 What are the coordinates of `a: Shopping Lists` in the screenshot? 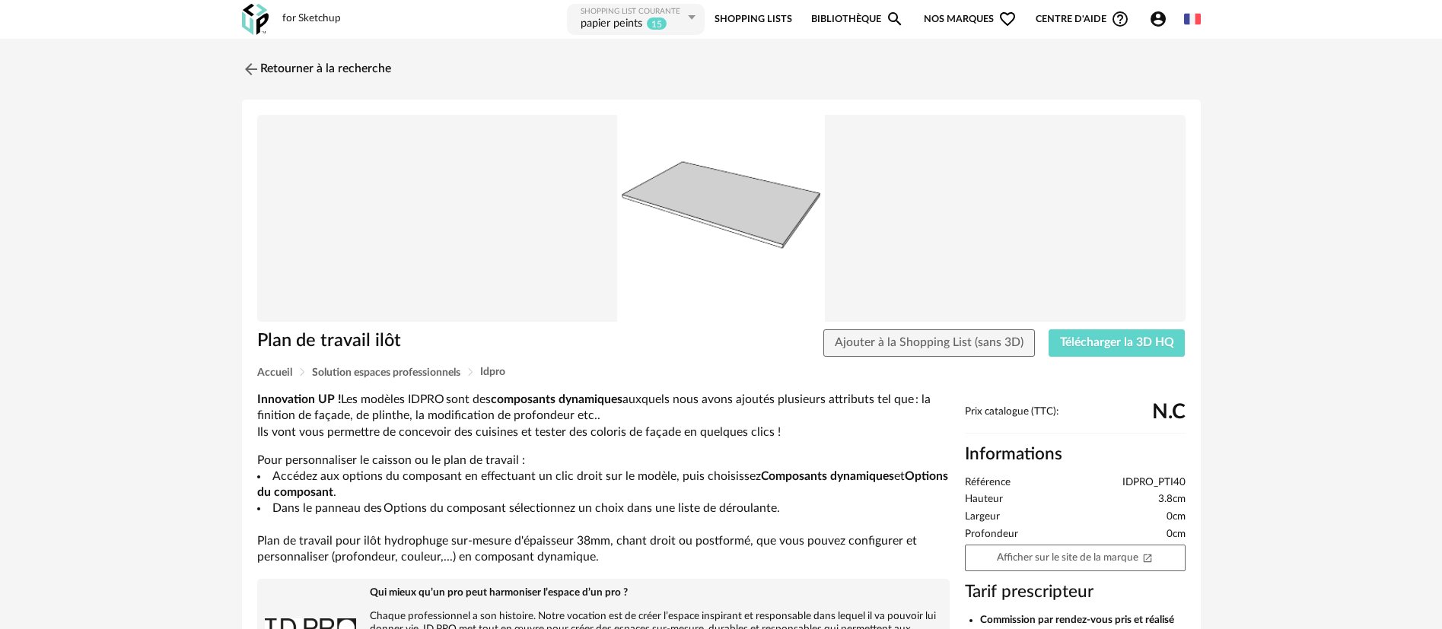 It's located at (753, 19).